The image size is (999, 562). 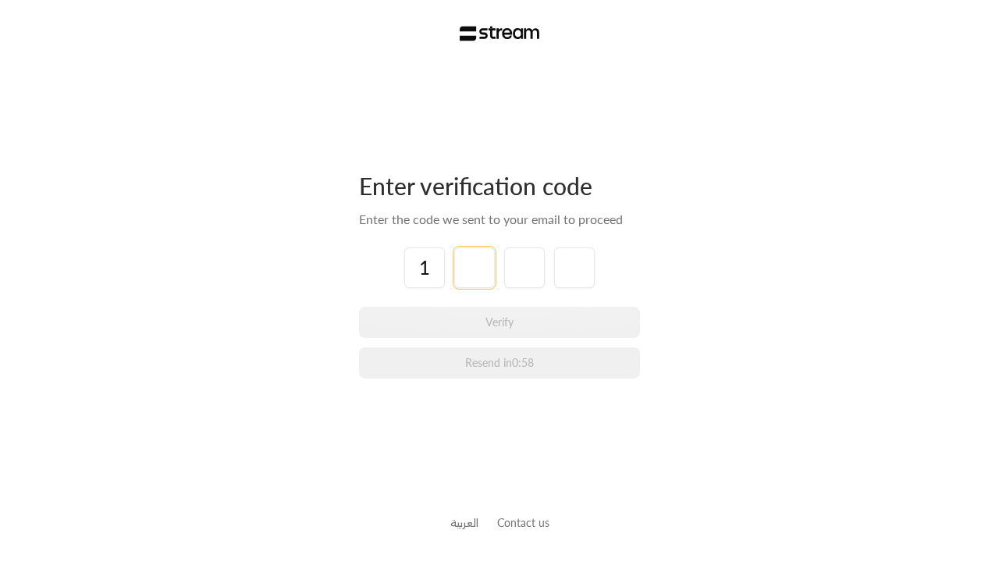 I want to click on div: Enter verification code, so click(x=499, y=186).